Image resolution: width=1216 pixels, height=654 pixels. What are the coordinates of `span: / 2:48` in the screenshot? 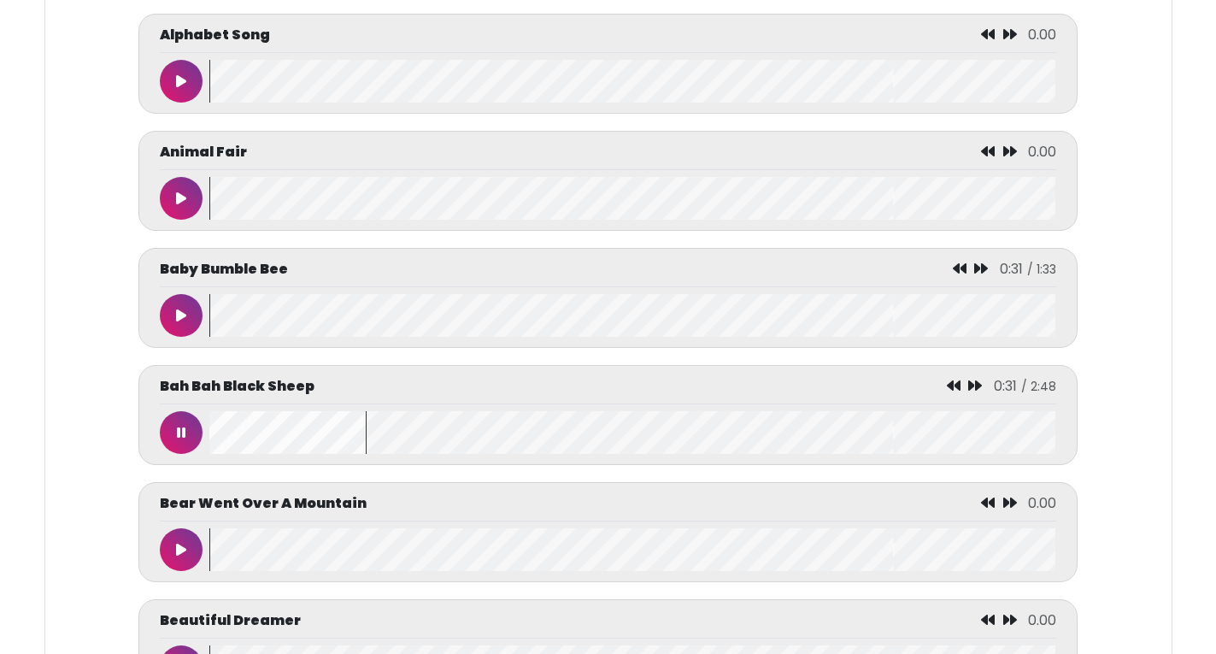 It's located at (1038, 386).